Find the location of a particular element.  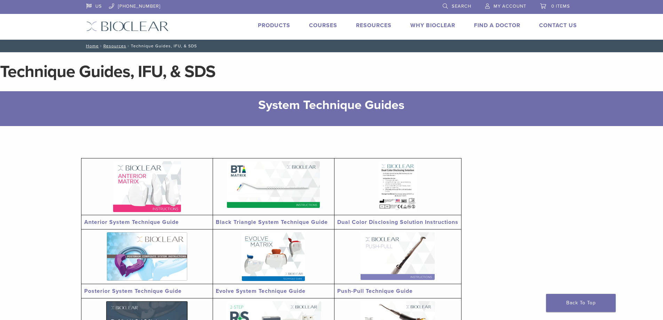

a: Push-Pull Technique Guide is located at coordinates (375, 291).